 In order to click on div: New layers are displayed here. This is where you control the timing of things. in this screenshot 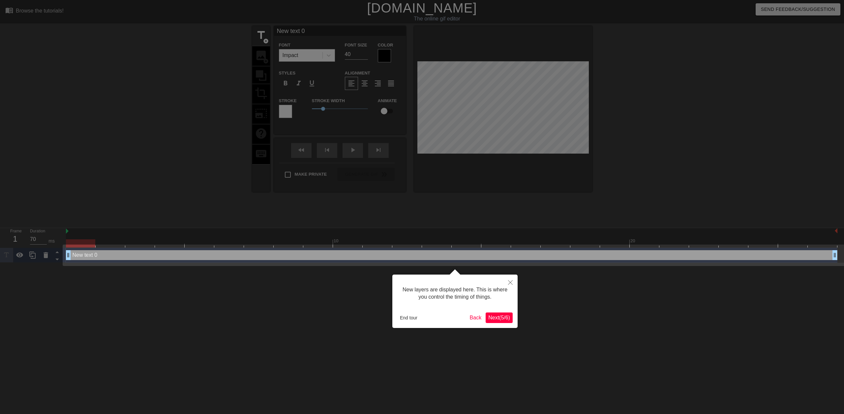, I will do `click(455, 293)`.